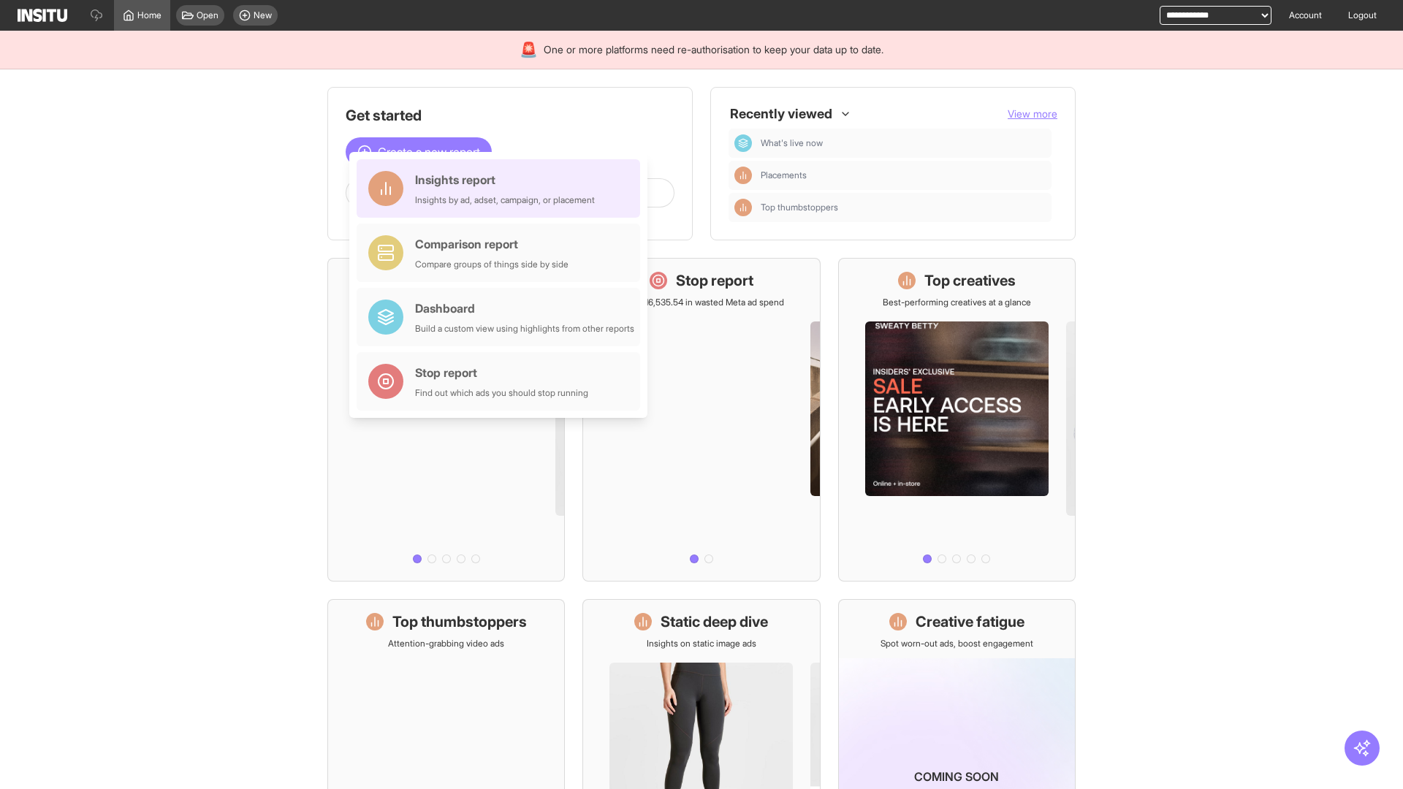  What do you see at coordinates (492, 264) in the screenshot?
I see `div: Compare groups of things side by side` at bounding box center [492, 264].